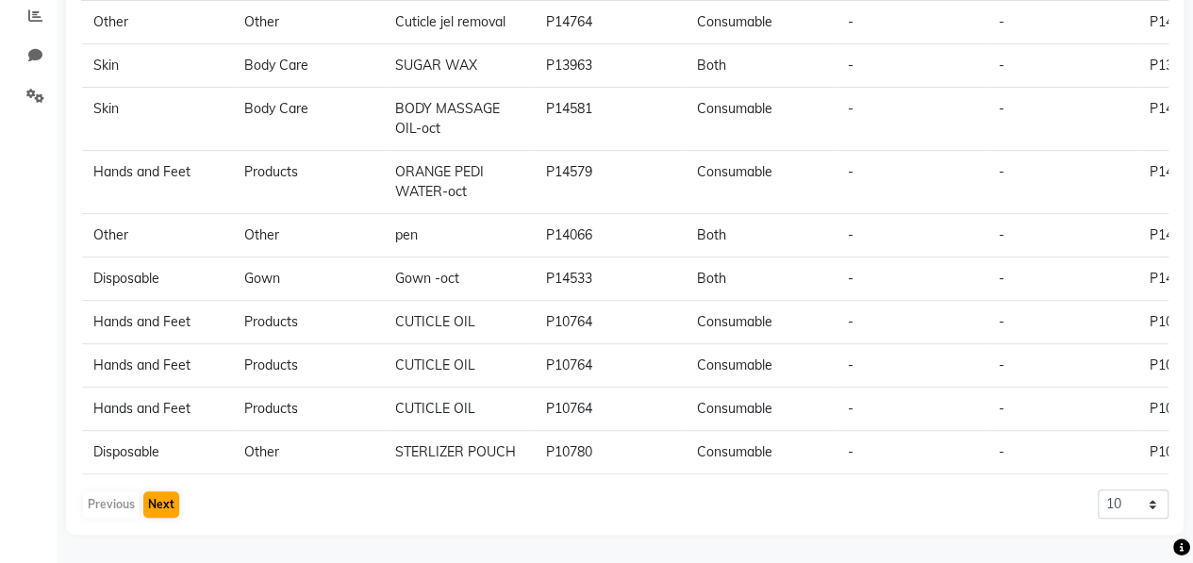 This screenshot has width=1193, height=563. What do you see at coordinates (610, 182) in the screenshot?
I see `td: P14579` at bounding box center [610, 182].